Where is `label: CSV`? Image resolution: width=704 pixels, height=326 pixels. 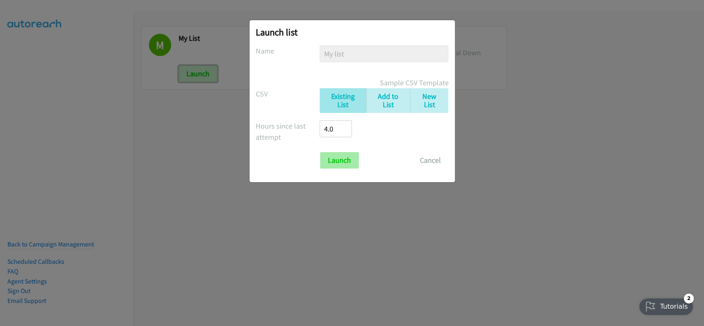
label: CSV is located at coordinates (288, 94).